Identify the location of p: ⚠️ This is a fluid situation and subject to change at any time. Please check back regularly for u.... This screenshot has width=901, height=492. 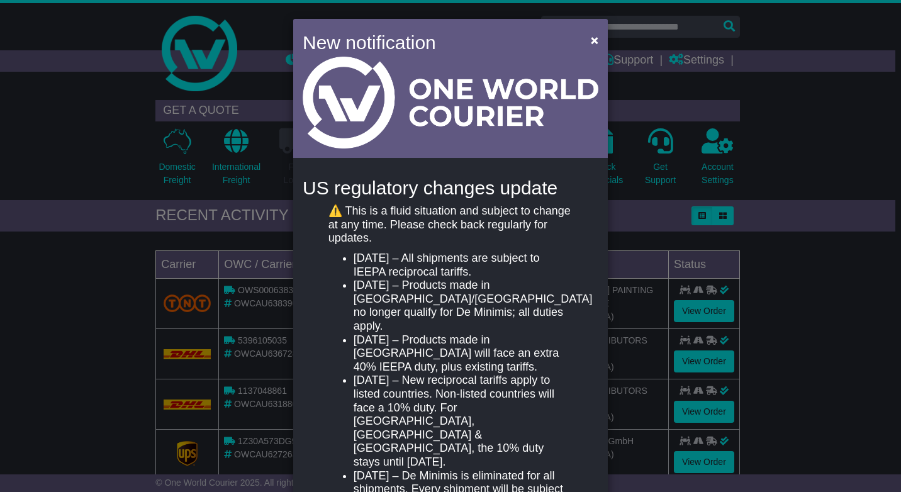
(451, 225).